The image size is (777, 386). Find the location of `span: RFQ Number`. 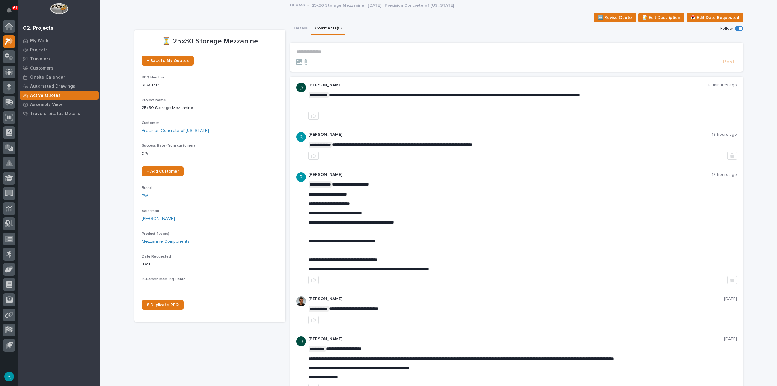

span: RFQ Number is located at coordinates (153, 77).